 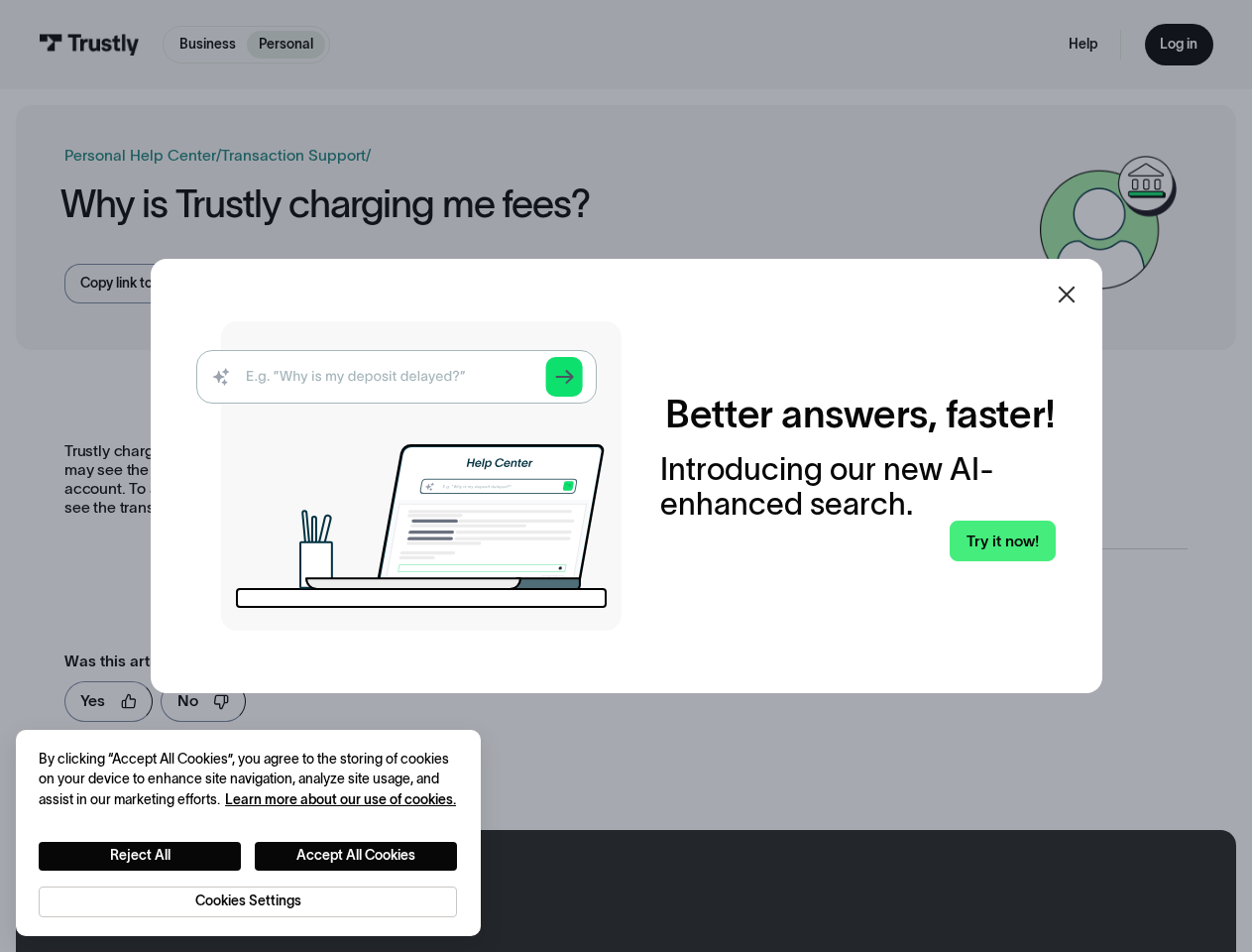 What do you see at coordinates (248, 901) in the screenshot?
I see `button: Cookies Settings` at bounding box center [248, 901].